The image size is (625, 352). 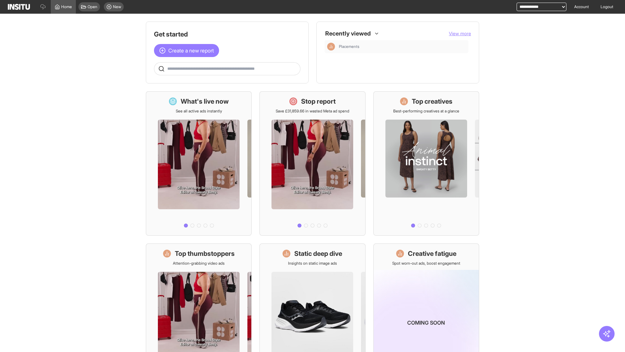 What do you see at coordinates (187, 50) in the screenshot?
I see `button: Create a new report` at bounding box center [187, 50].